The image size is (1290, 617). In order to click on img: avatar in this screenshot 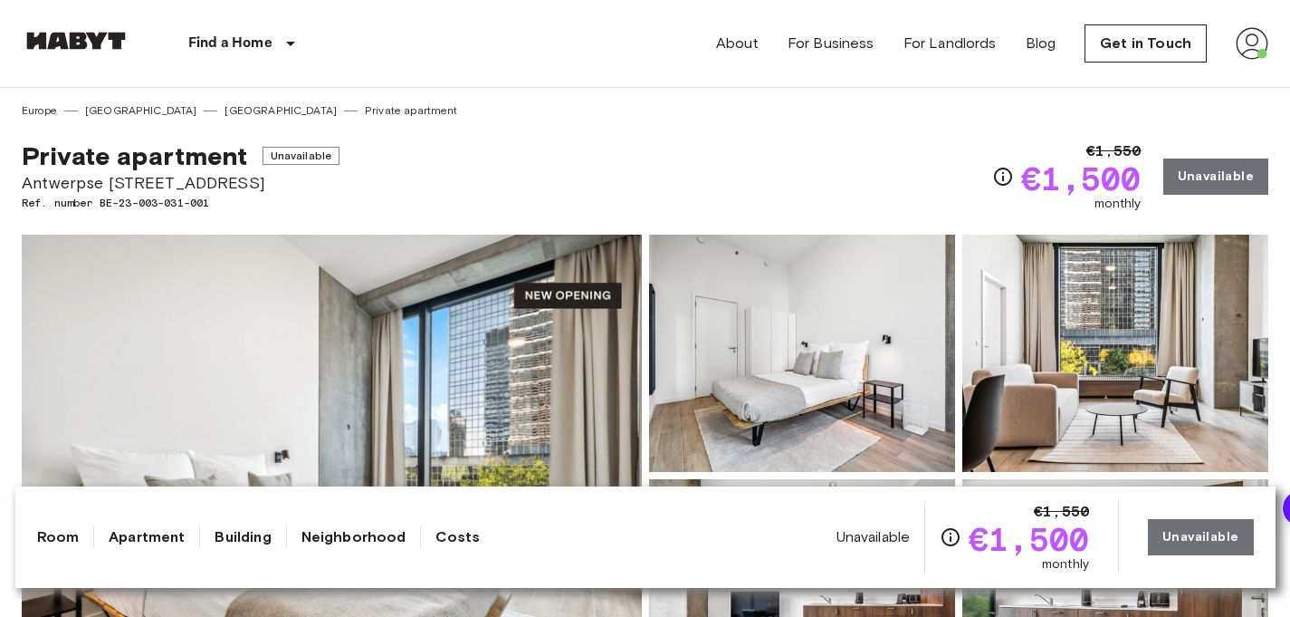, I will do `click(1252, 43)`.